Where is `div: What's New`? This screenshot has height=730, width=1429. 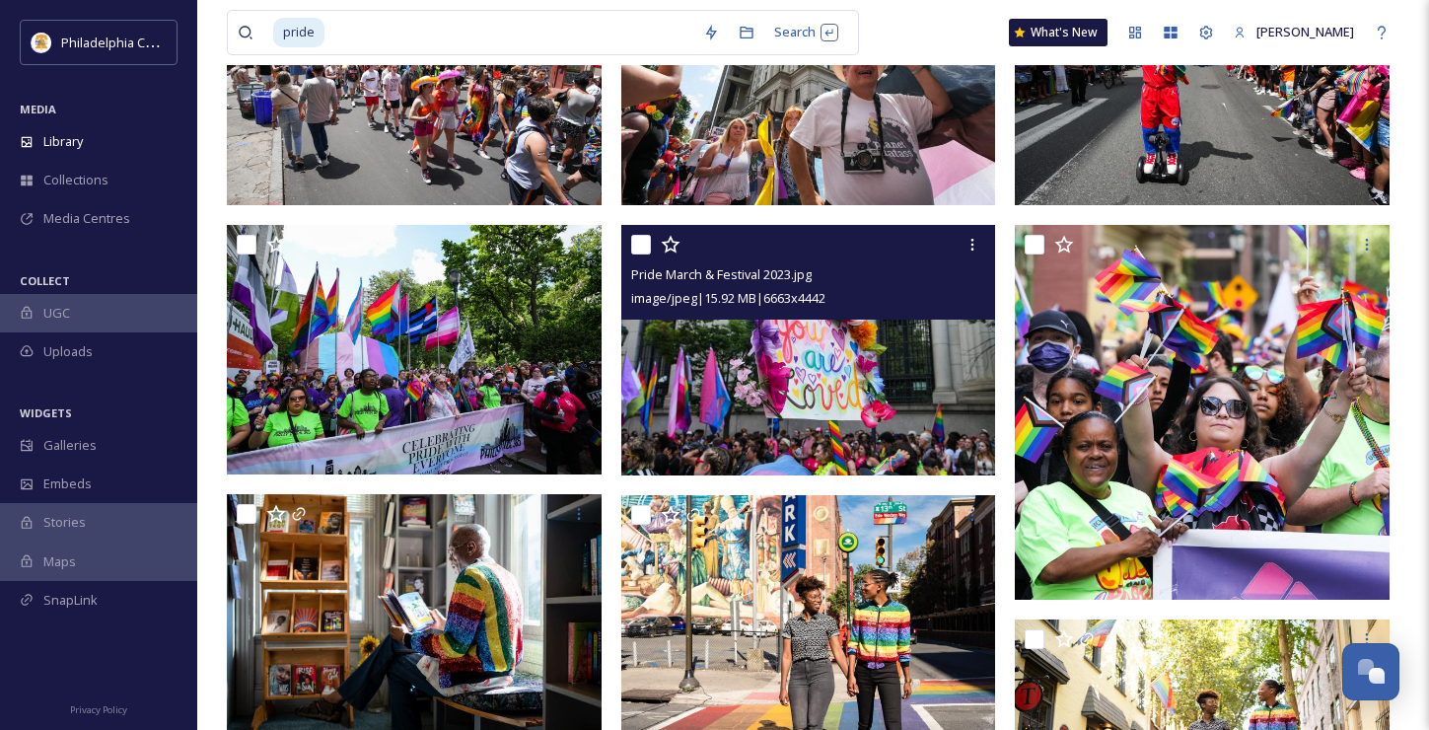
div: What's New is located at coordinates (1058, 33).